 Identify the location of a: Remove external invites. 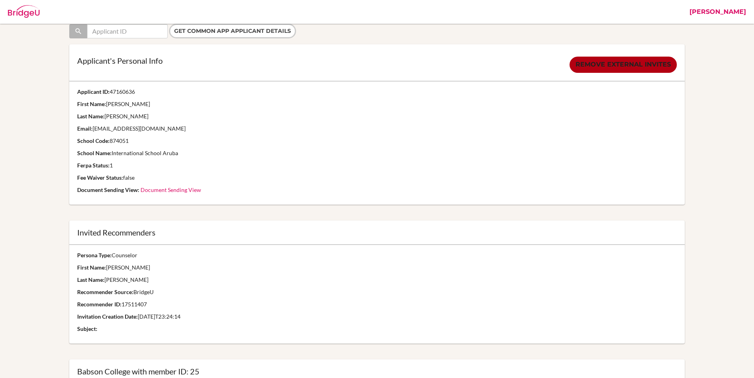
(623, 65).